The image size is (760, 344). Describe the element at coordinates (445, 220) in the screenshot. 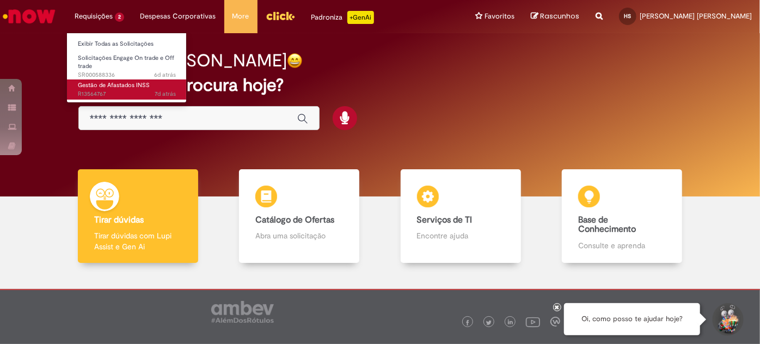

I see `b: Serviços de TI` at that location.